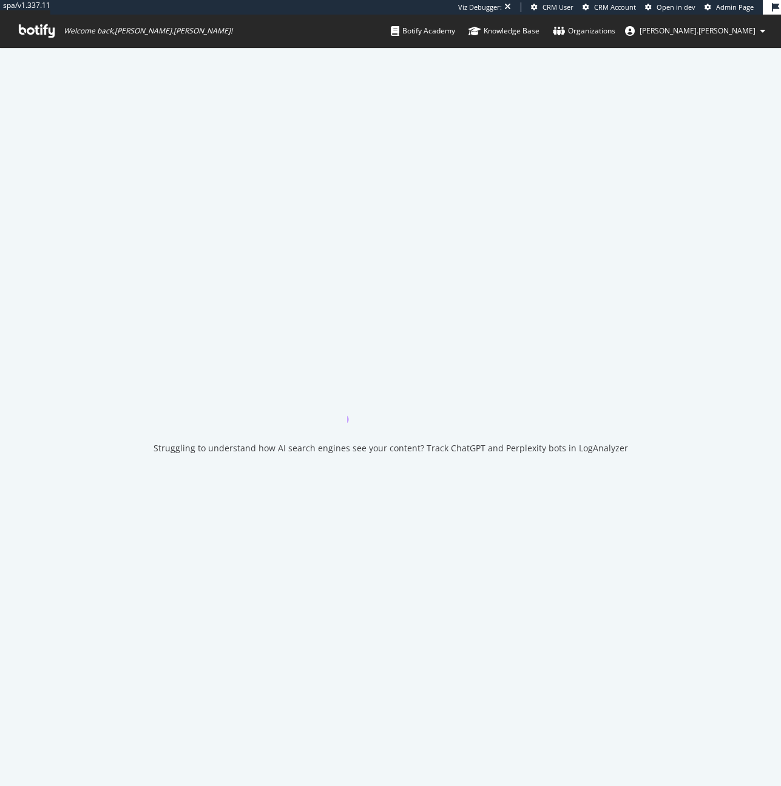 This screenshot has width=781, height=786. What do you see at coordinates (391, 401) in the screenshot?
I see `div: animation` at bounding box center [391, 401].